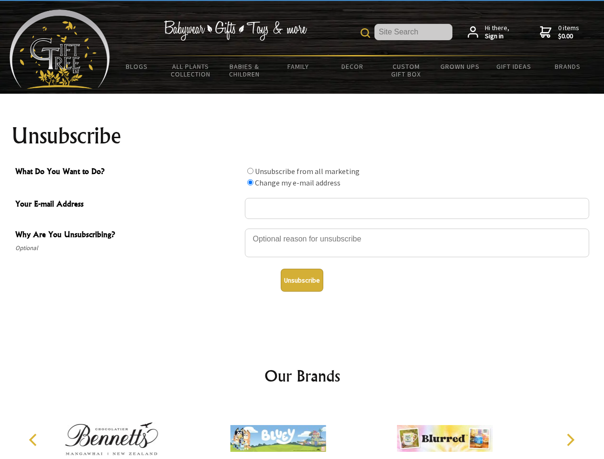 The width and height of the screenshot is (604, 459). Describe the element at coordinates (497, 32) in the screenshot. I see `span: Hi there,` at that location.